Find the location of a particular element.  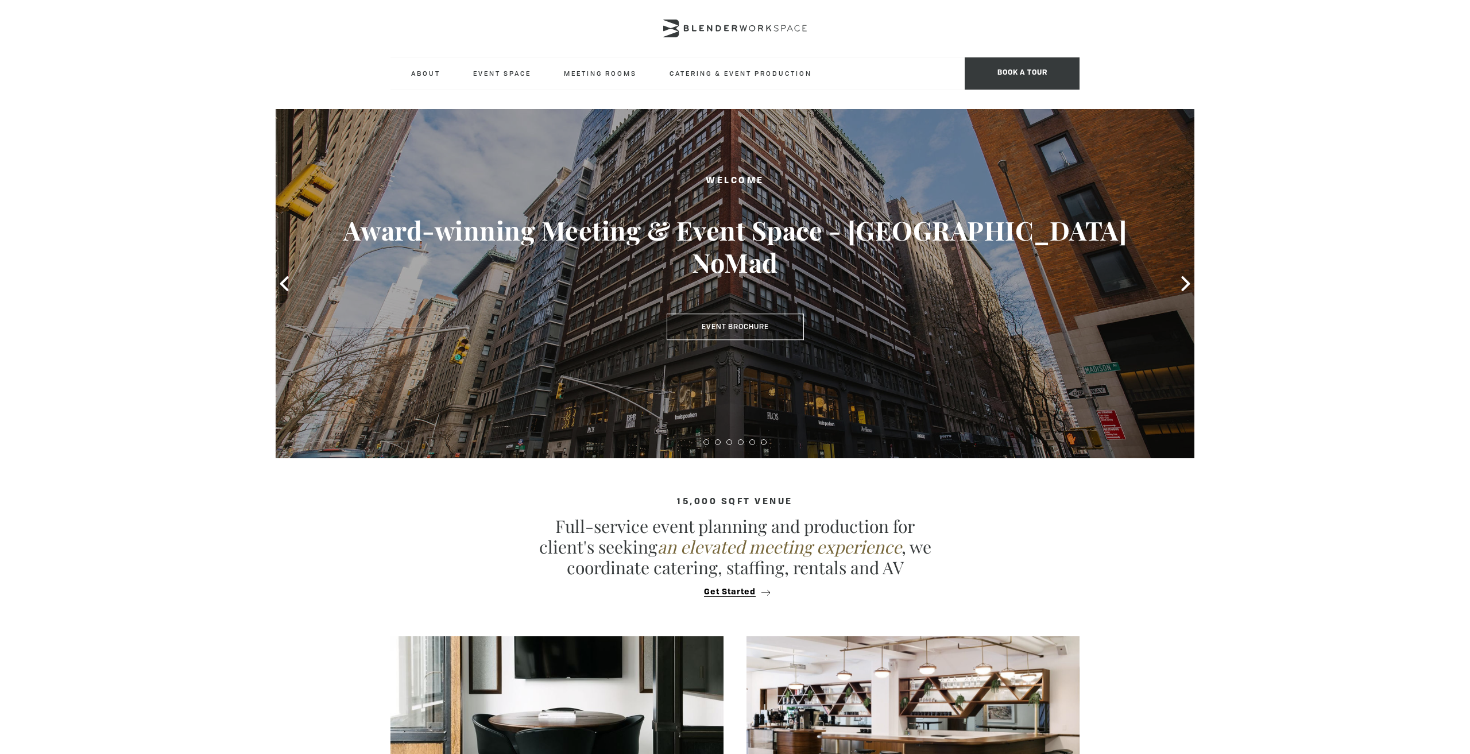

span: Get Started is located at coordinates (730, 592).